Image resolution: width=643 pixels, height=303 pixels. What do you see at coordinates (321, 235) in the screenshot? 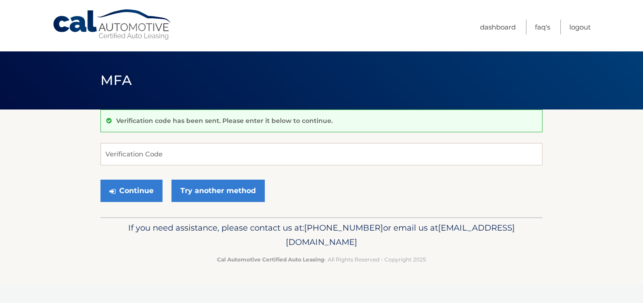
I see `p: If you need assistance, please contact us at: or email us at` at bounding box center [321, 235].